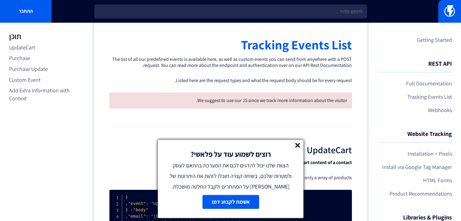 Image resolution: width=461 pixels, height=221 pixels. Describe the element at coordinates (415, 154) in the screenshot. I see `a: Installation + Pixels` at that location.